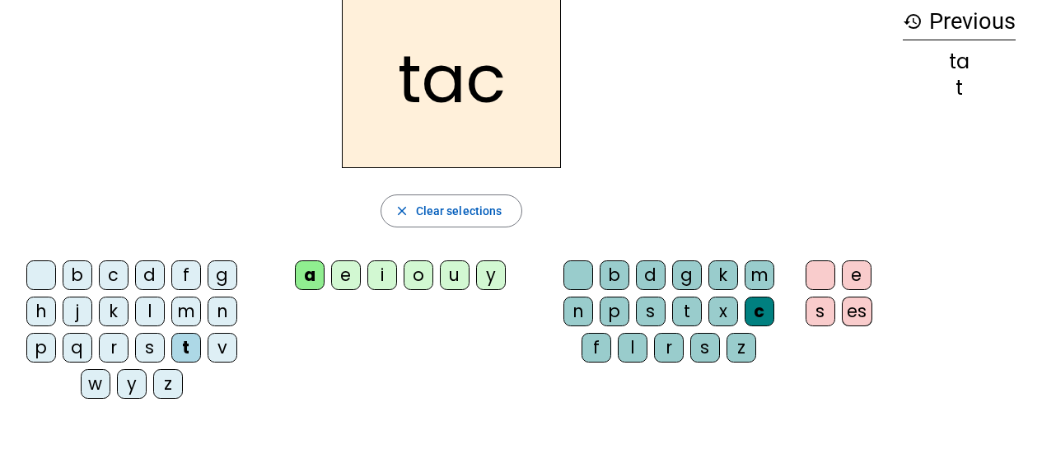 Image resolution: width=1042 pixels, height=454 pixels. Describe the element at coordinates (857, 311) in the screenshot. I see `div: es` at that location.